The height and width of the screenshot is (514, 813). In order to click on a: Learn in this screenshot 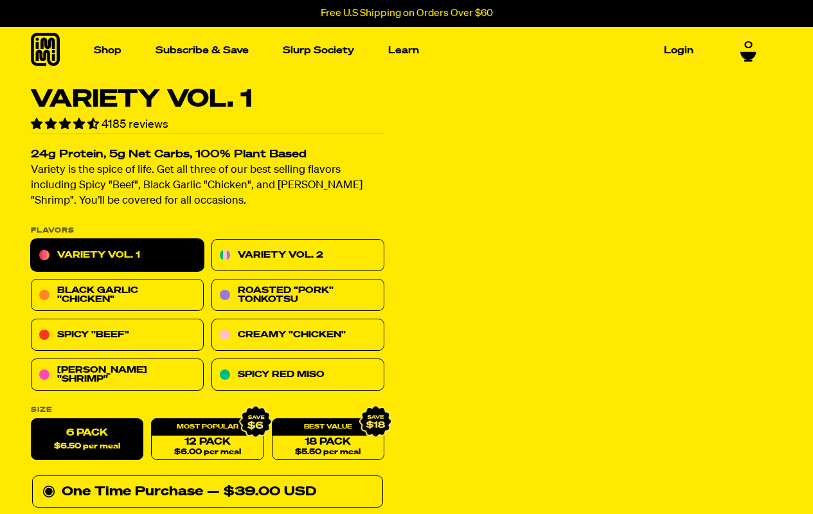, I will do `click(403, 50)`.